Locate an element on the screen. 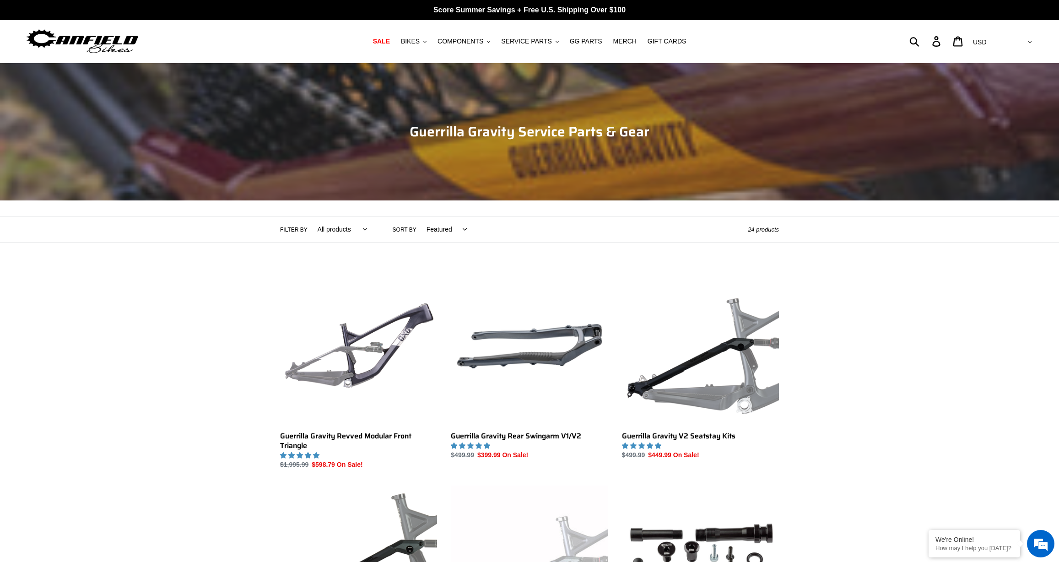 The image size is (1059, 562). p: How may I help you today? is located at coordinates (974, 548).